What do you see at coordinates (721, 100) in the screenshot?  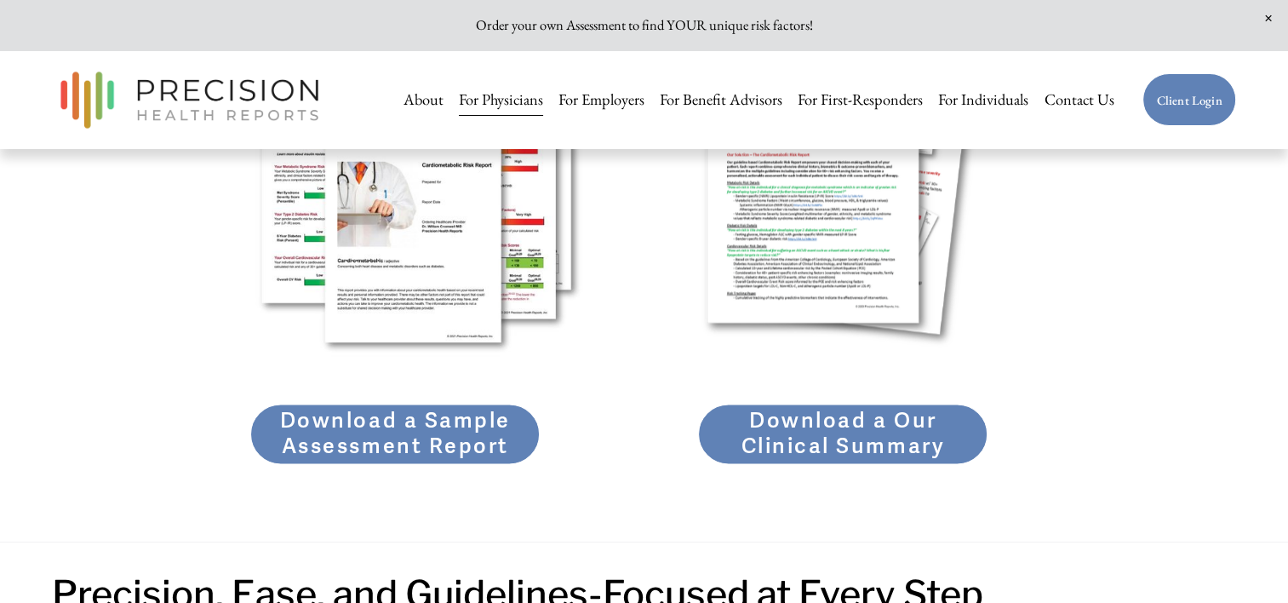 I see `a: For Benefit Advisors` at bounding box center [721, 100].